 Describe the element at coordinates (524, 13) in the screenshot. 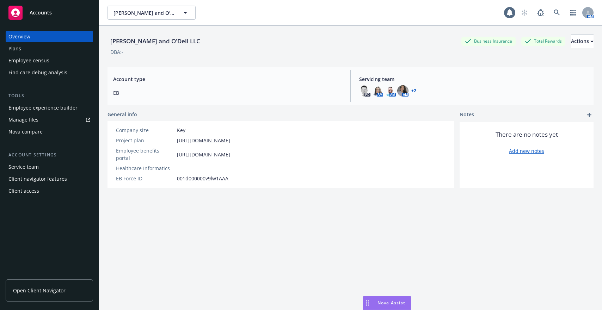

I see `a: Start snowing` at that location.